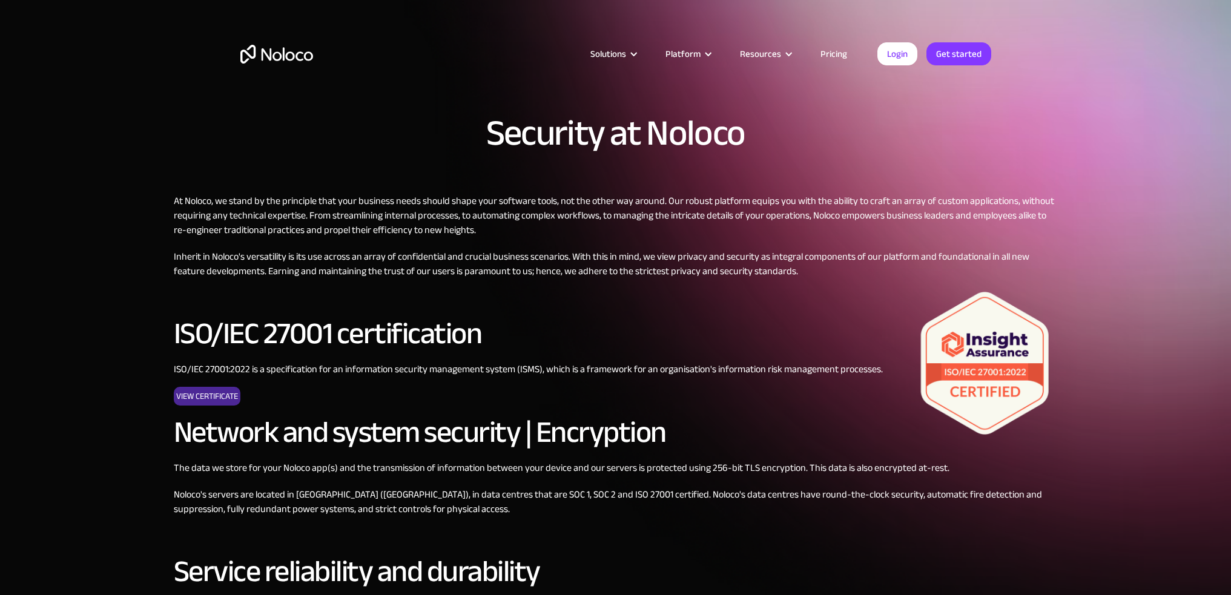 This screenshot has height=595, width=1231. Describe the element at coordinates (897, 54) in the screenshot. I see `a: Login` at that location.